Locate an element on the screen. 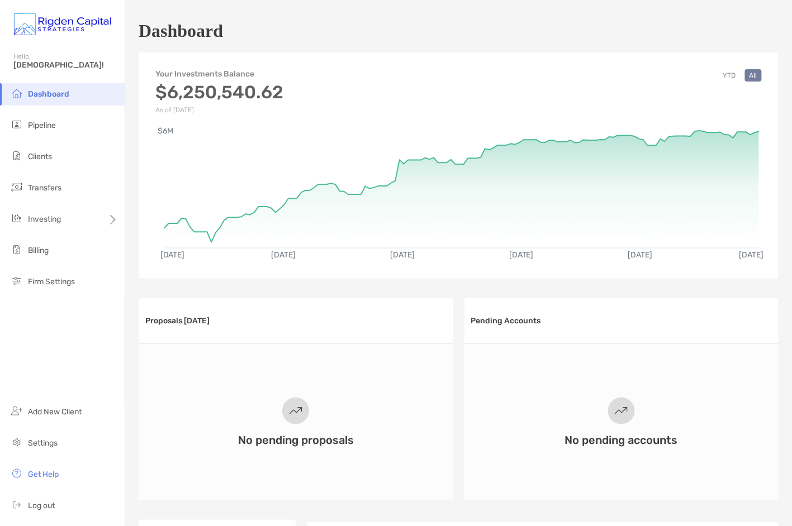 This screenshot has height=526, width=792. button: YTD is located at coordinates (729, 75).